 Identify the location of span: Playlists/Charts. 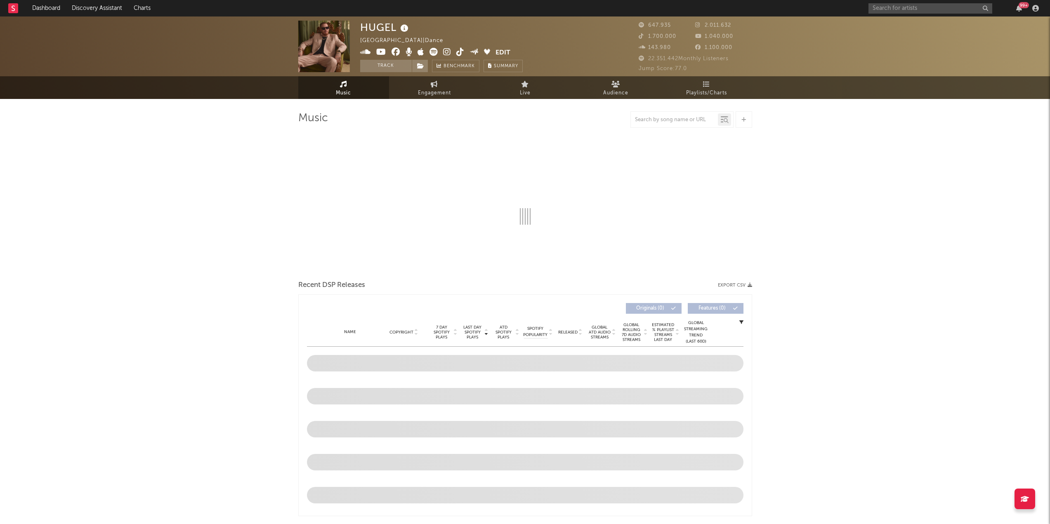
(706, 93).